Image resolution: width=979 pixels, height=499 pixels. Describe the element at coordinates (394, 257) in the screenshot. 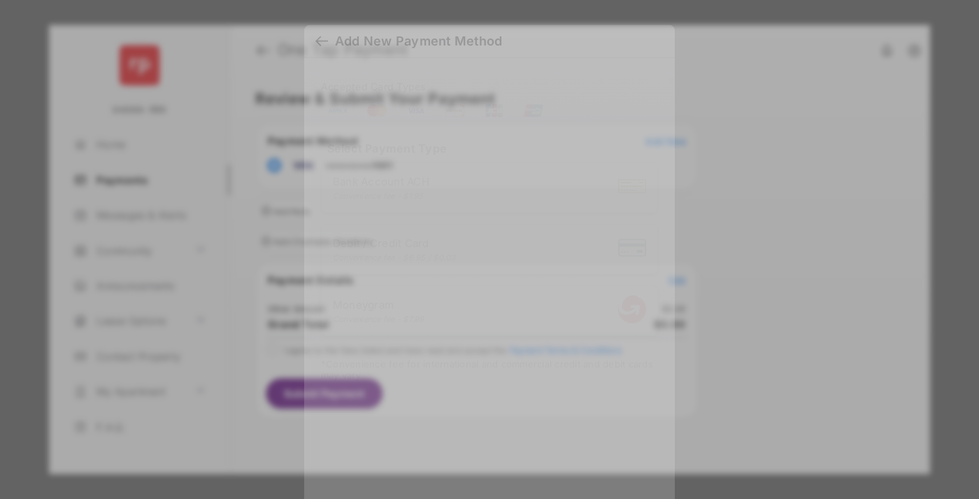

I see `div: Convenience fee - $6.95 / $0.03` at that location.